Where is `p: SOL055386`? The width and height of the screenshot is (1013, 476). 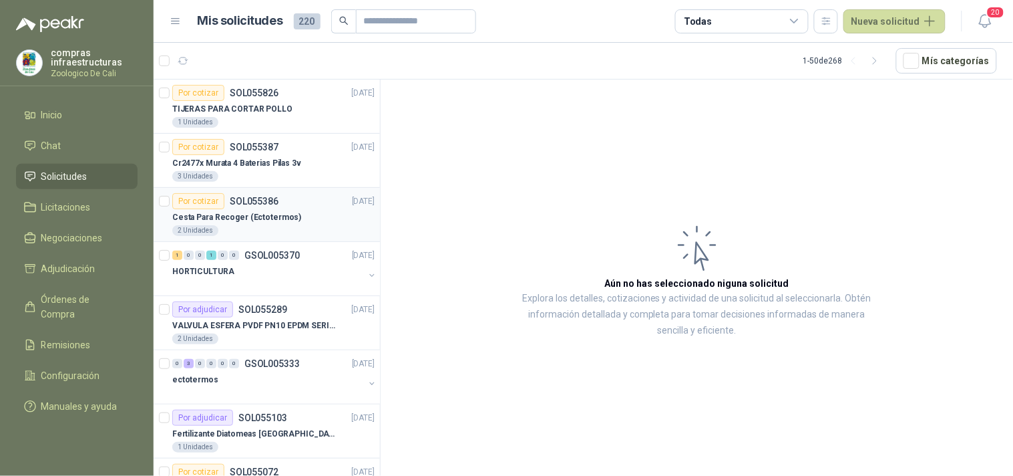 p: SOL055386 is located at coordinates (254, 201).